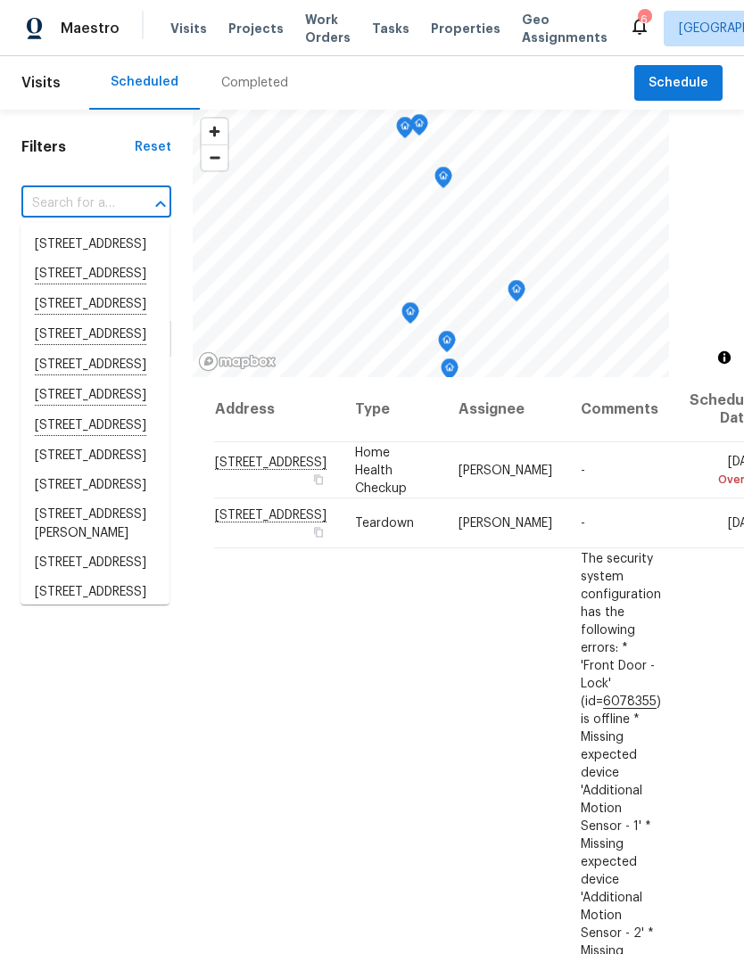 The image size is (744, 954). I want to click on span: Teardown, so click(384, 524).